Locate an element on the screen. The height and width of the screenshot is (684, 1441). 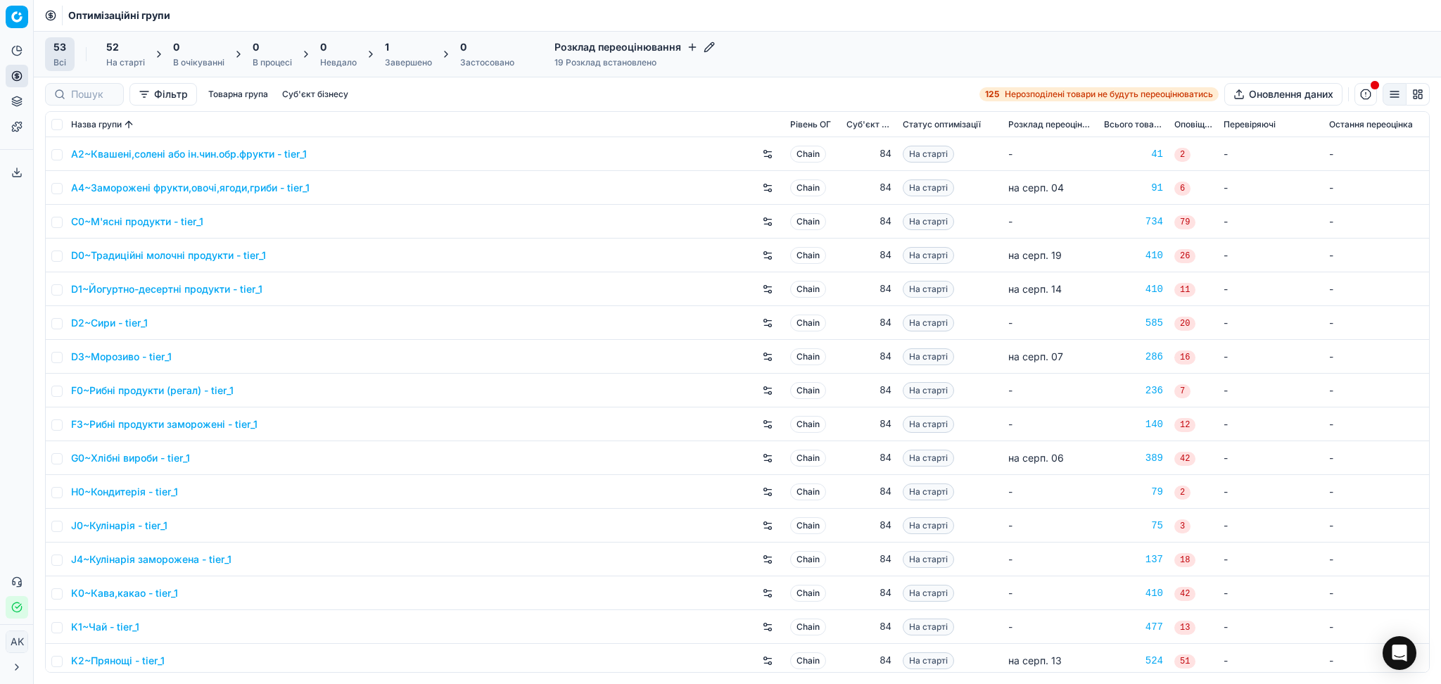
a: D0~Традиційні молочні продукти - tier_1 is located at coordinates (168, 255).